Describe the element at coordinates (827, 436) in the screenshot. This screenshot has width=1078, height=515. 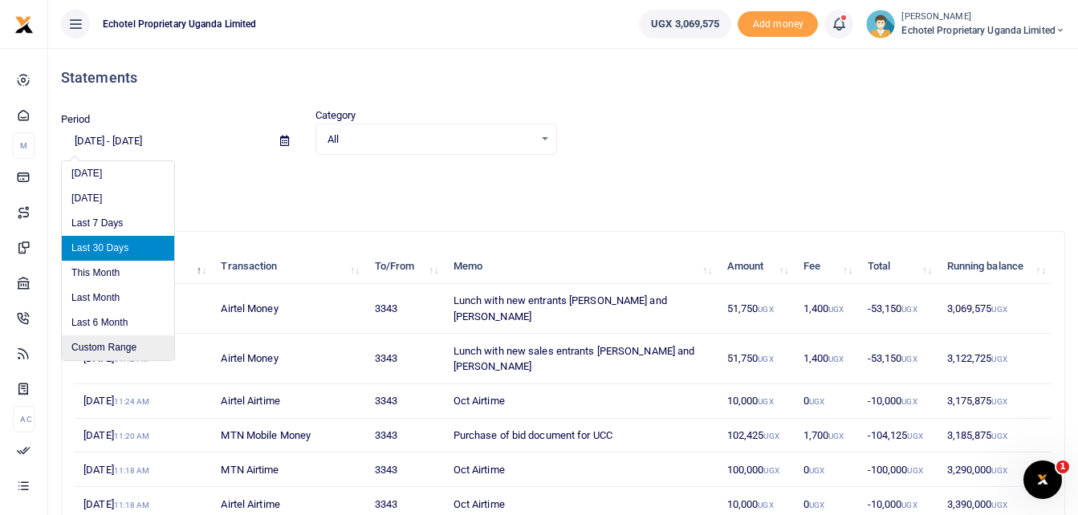
I see `td: 1,700` at that location.